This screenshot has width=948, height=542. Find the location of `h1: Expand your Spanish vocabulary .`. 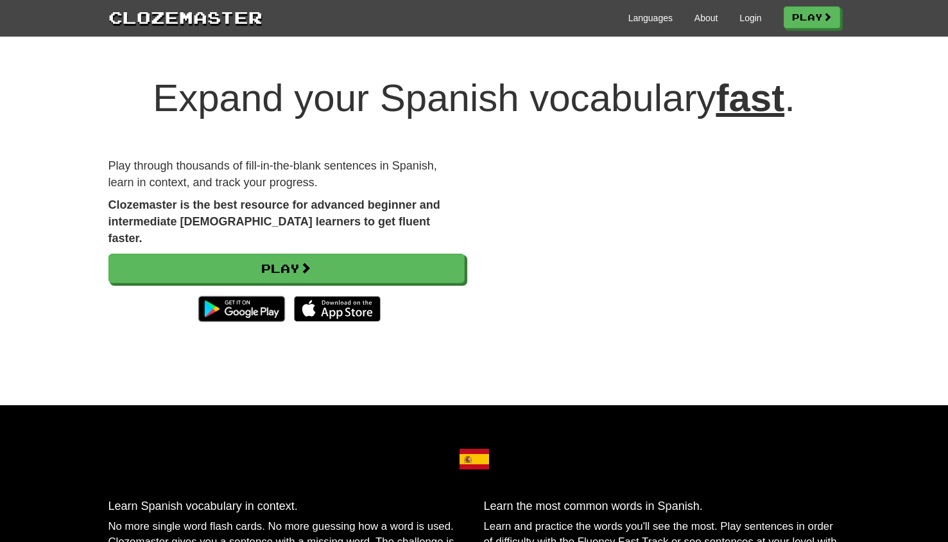

h1: Expand your Spanish vocabulary . is located at coordinates (475, 98).